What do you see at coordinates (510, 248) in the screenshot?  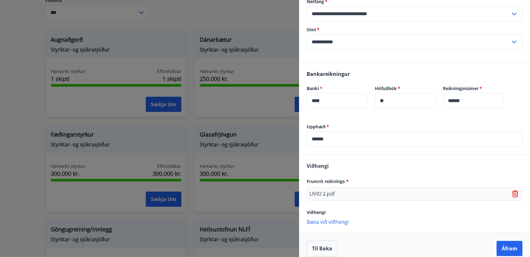 I see `button: Áfram` at bounding box center [510, 248].